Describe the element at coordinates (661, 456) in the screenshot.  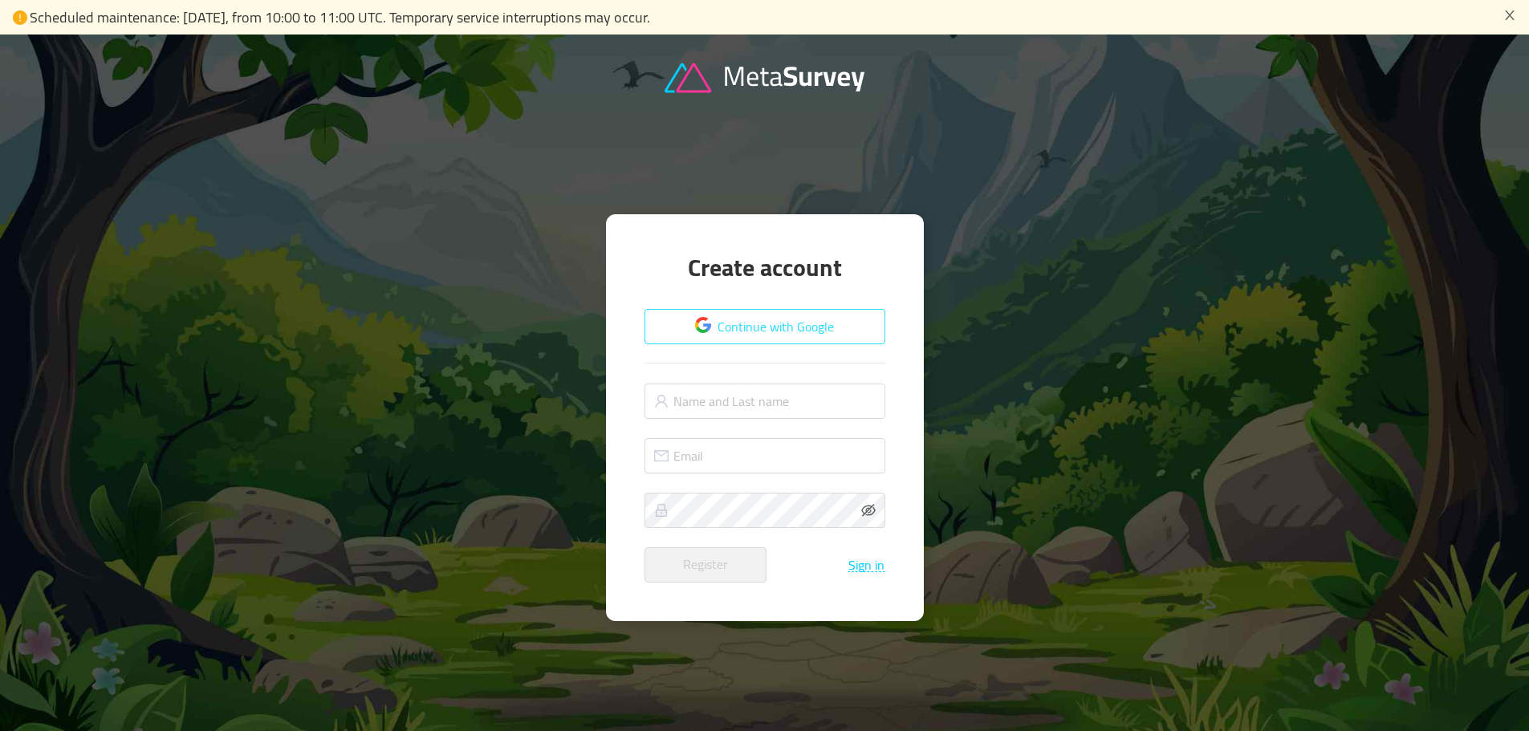
I see `i: icon: mail` at that location.